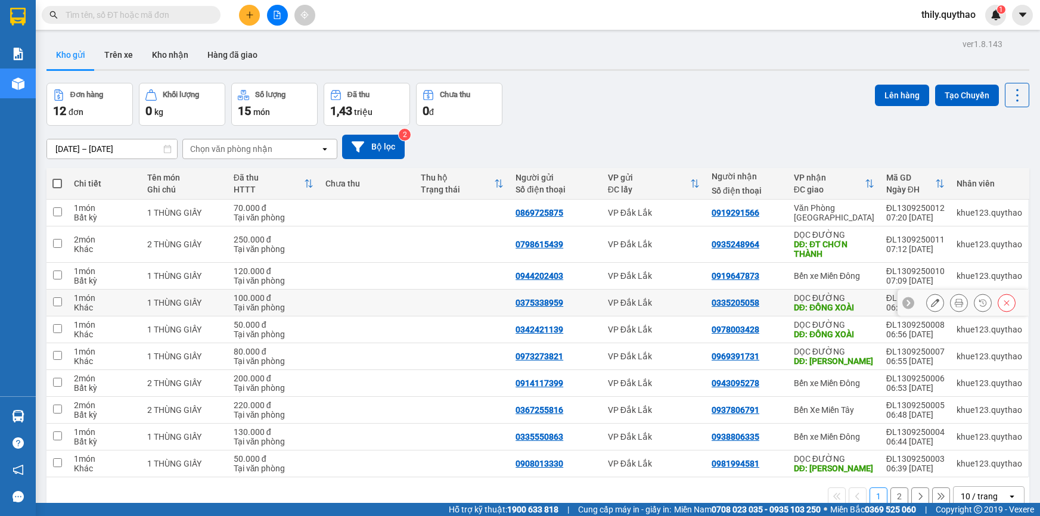 The image size is (1040, 516). Describe the element at coordinates (736, 410) in the screenshot. I see `div: 0937806791` at that location.